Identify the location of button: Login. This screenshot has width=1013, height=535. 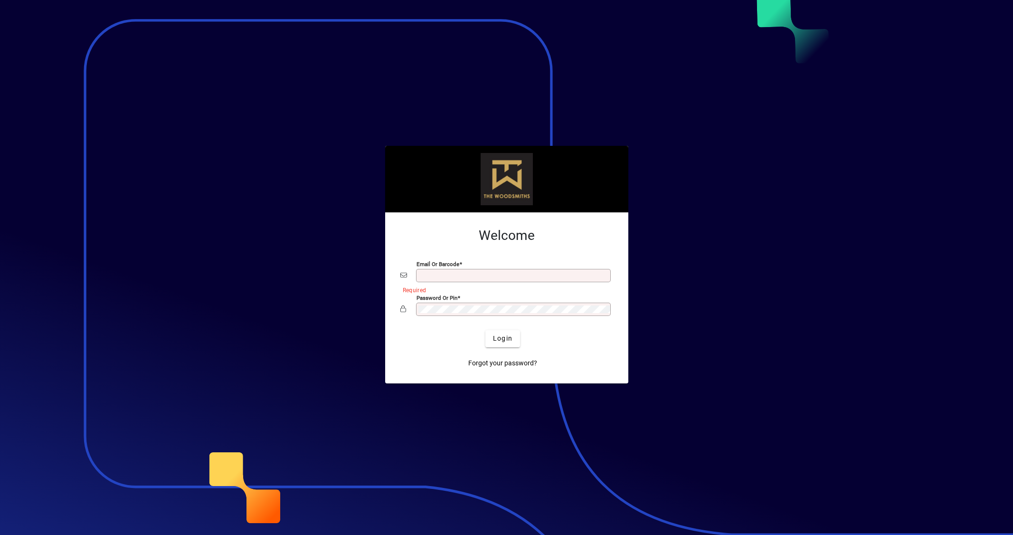
(502, 339).